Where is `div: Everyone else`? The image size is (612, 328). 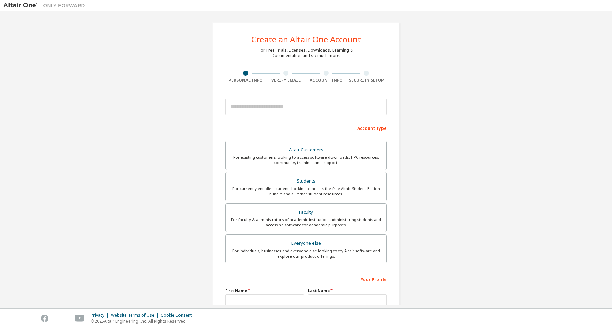 div: Everyone else is located at coordinates (306, 243).